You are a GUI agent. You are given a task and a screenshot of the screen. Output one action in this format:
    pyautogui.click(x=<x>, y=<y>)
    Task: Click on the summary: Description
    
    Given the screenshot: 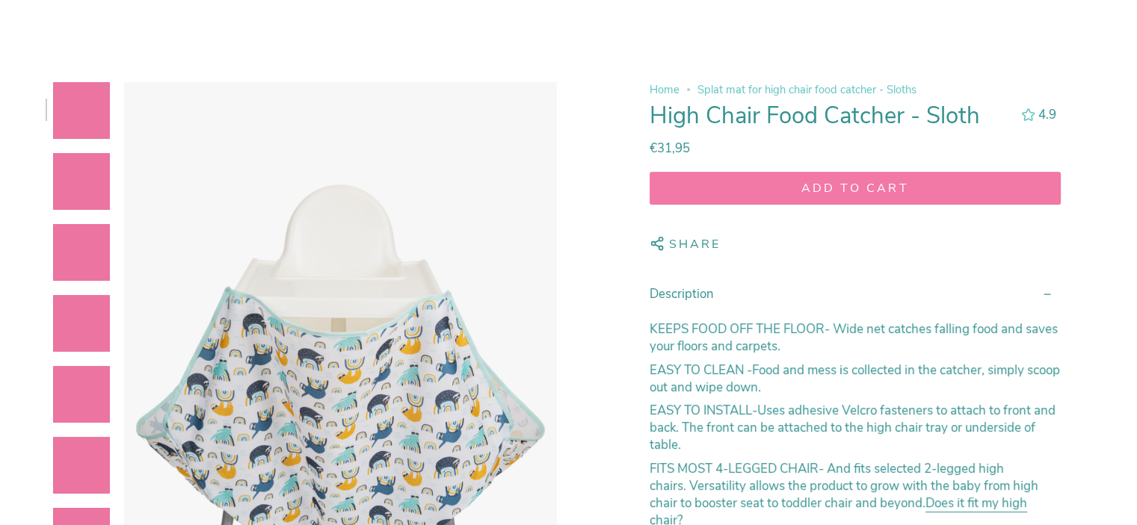 What is the action you would take?
    pyautogui.click(x=855, y=294)
    